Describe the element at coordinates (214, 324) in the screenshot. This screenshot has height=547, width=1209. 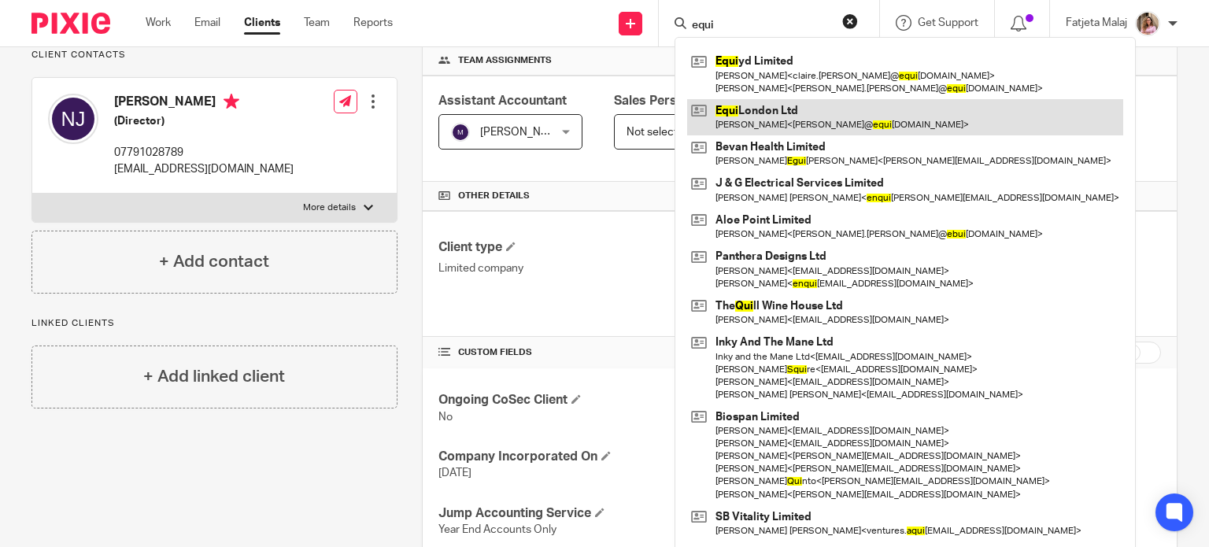
I see `p: Linked clients` at that location.